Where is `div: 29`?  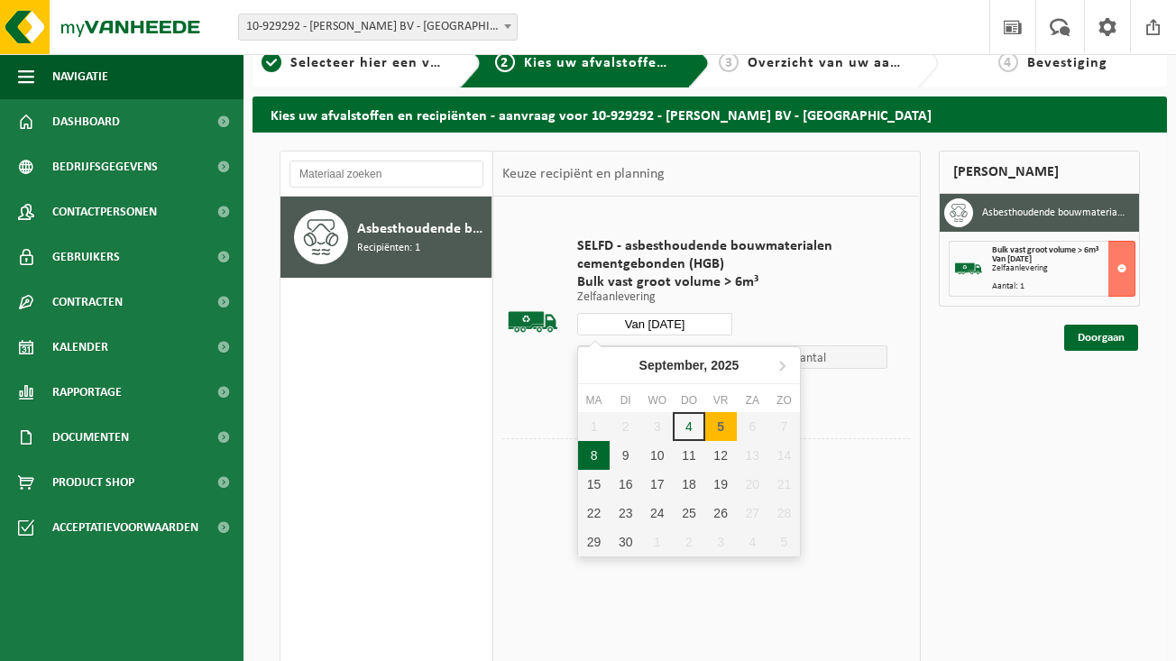
div: 29 is located at coordinates (594, 542).